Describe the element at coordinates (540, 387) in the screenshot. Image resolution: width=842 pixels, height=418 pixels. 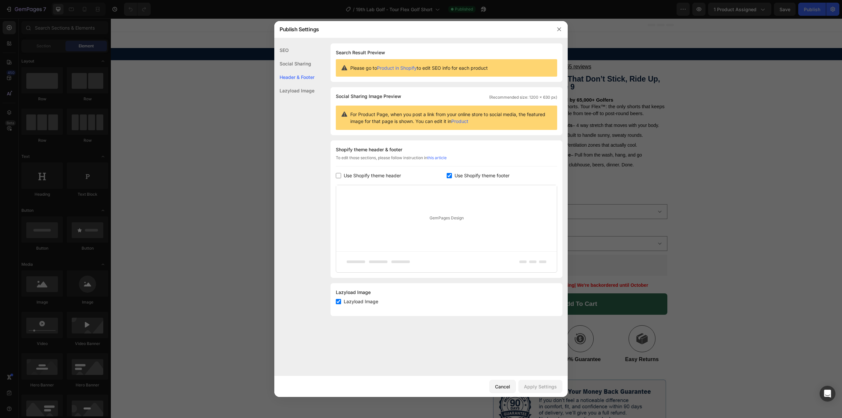
I see `div: Apply Settings` at that location.